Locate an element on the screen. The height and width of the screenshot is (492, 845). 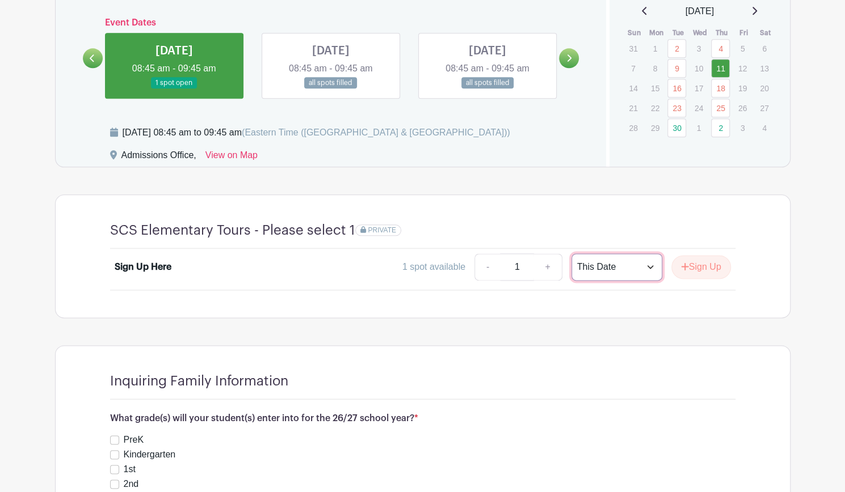
p: 29 is located at coordinates (655, 128).